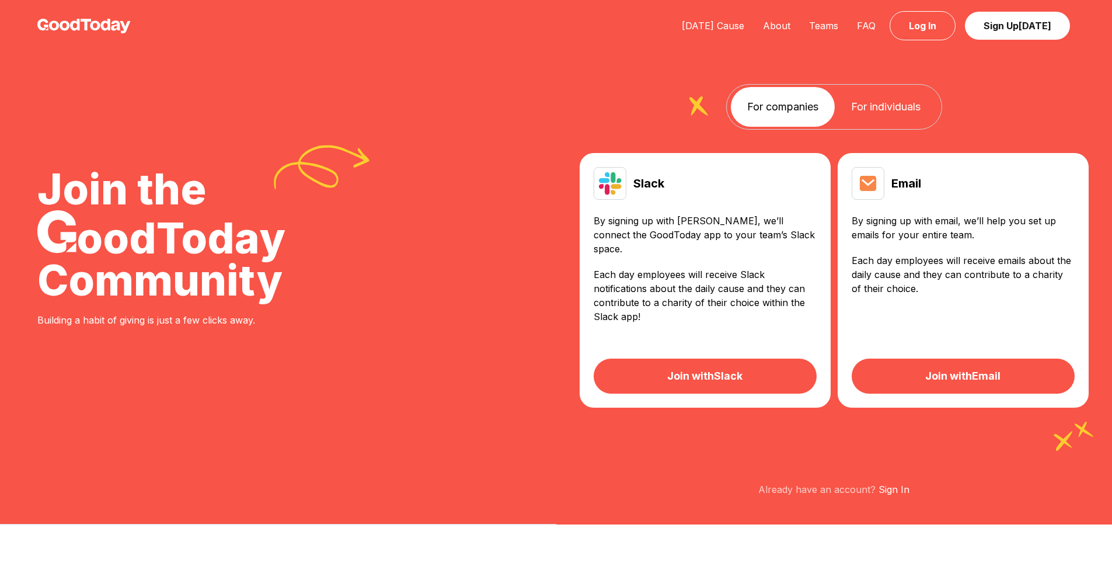  What do you see at coordinates (906, 183) in the screenshot?
I see `h3: Email` at bounding box center [906, 183].